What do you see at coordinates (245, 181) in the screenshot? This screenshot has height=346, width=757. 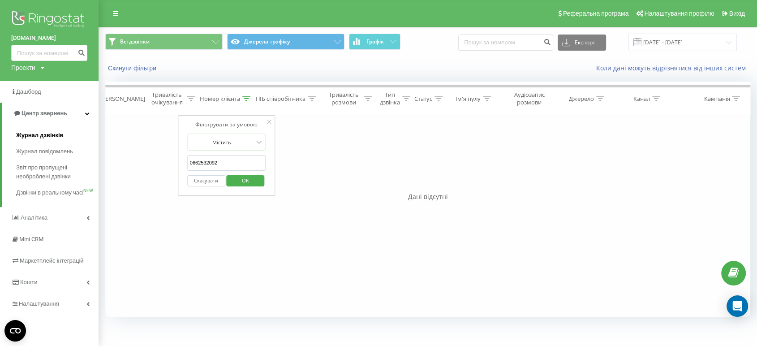 I see `button: OK` at bounding box center [245, 181].